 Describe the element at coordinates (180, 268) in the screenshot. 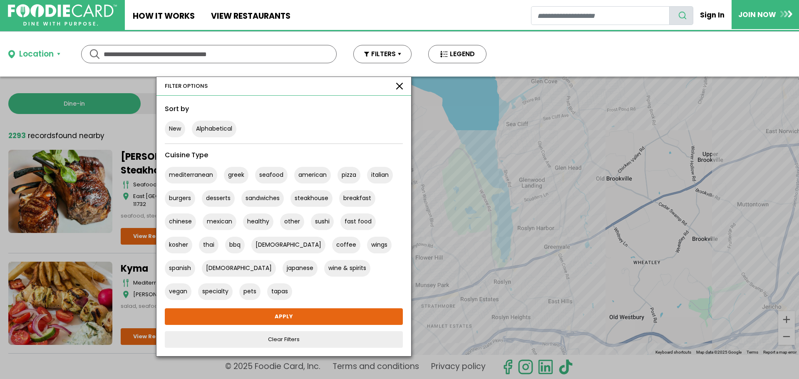

I see `button: spanish` at that location.